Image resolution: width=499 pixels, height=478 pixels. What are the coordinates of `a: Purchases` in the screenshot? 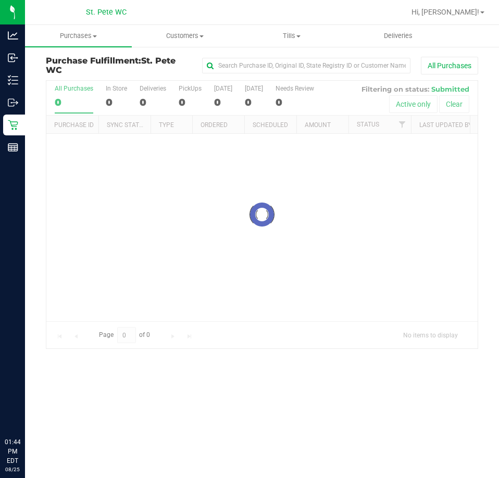 It's located at (78, 36).